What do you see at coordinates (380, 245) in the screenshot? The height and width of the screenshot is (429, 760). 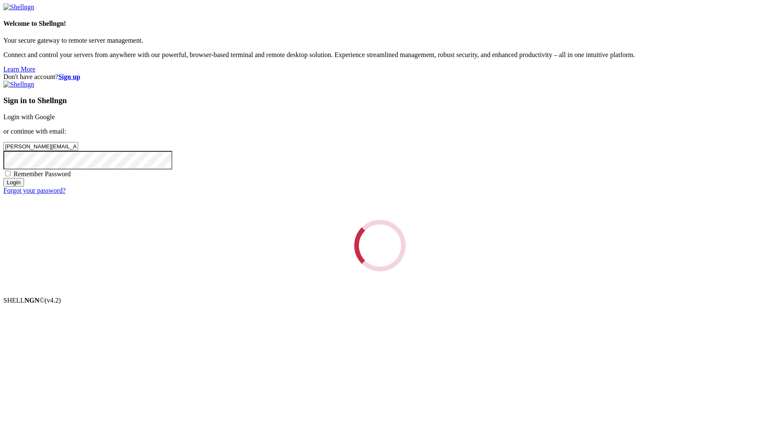 I see `div: Loading...` at bounding box center [380, 245].